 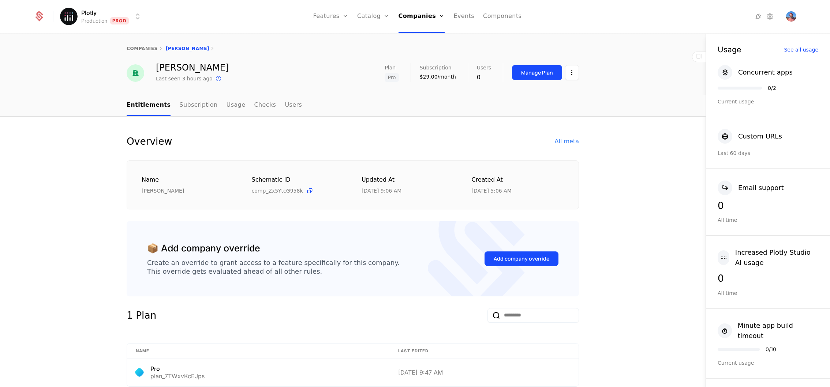 What do you see at coordinates (758, 16) in the screenshot?
I see `a: Integrations` at bounding box center [758, 16].